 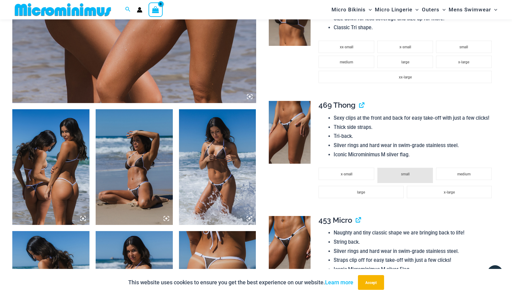 What do you see at coordinates (405, 77) in the screenshot?
I see `li: xx-large` at bounding box center [405, 77].